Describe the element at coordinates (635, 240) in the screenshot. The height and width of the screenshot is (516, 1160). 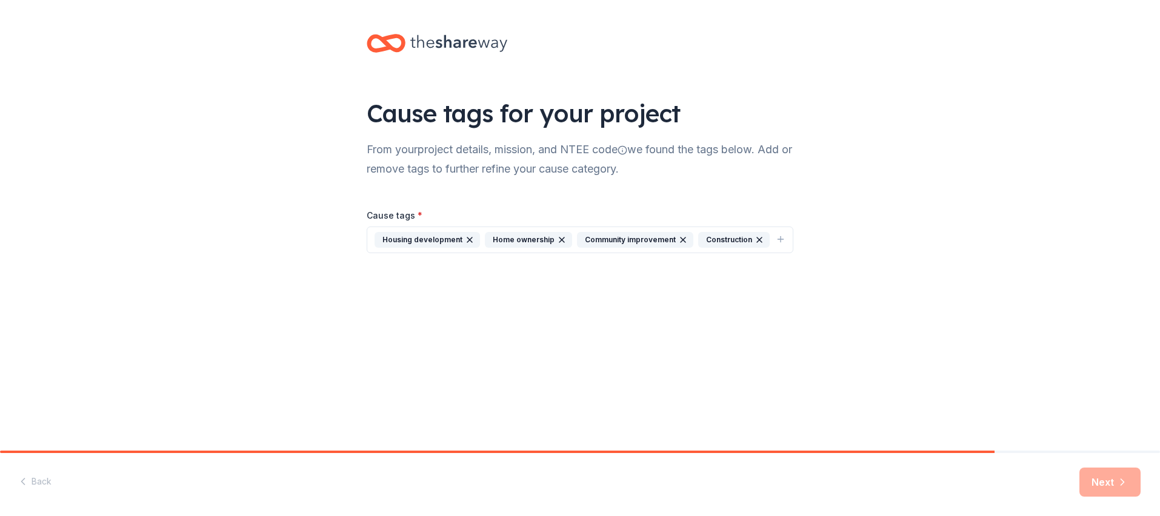
I see `div: Community improvement` at that location.